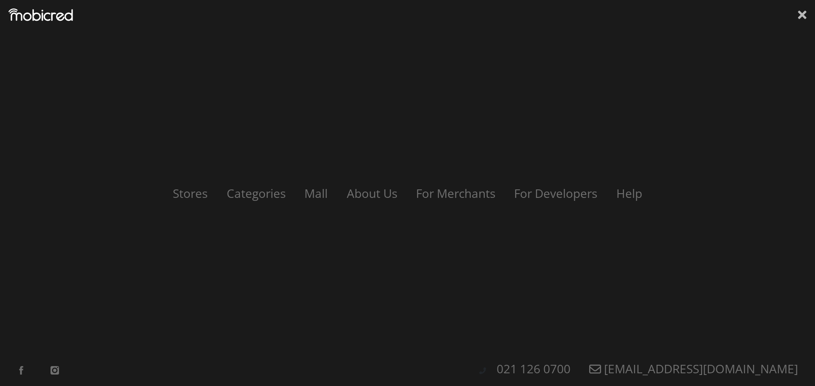  I want to click on a: Stores, so click(190, 193).